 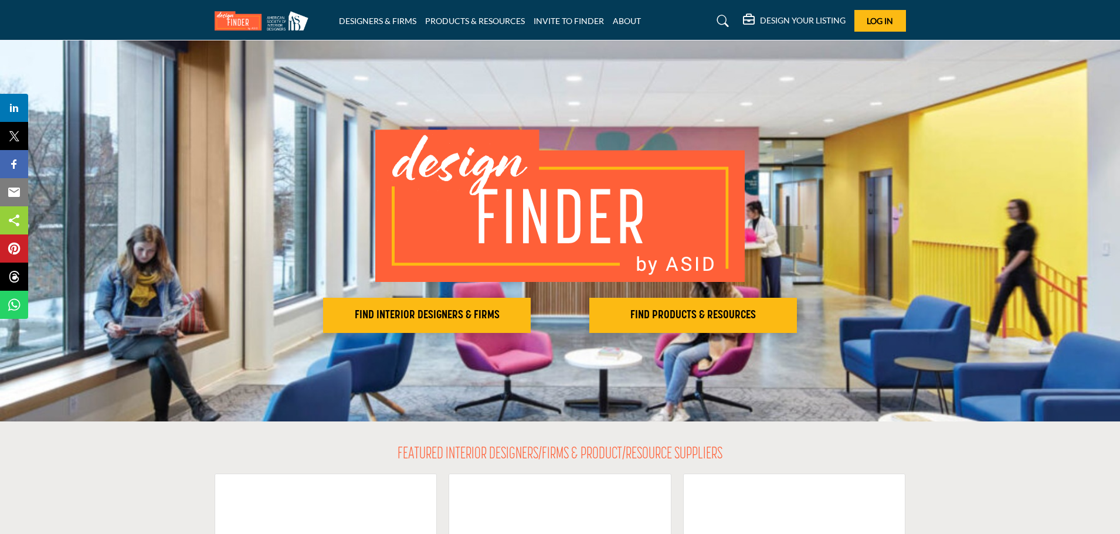 I want to click on a: DESIGNERS & FIRMS, so click(x=378, y=21).